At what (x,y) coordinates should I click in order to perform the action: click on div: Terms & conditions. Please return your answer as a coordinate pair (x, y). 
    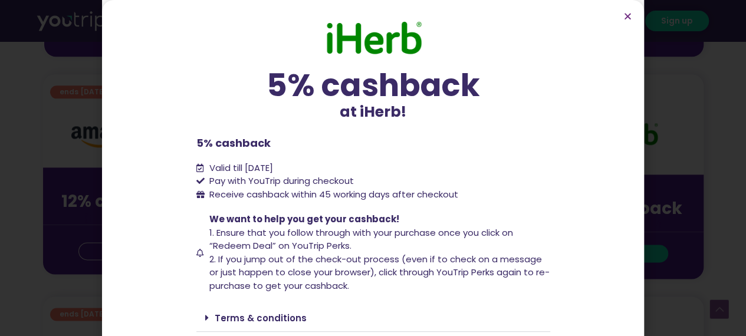
    Looking at the image, I should click on (373, 318).